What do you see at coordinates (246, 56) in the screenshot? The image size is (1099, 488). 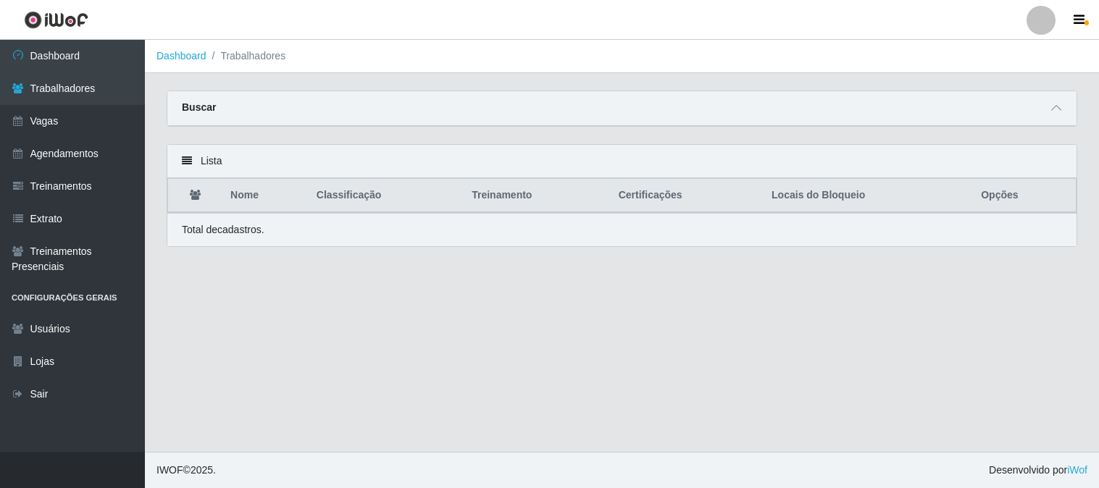 I see `li: Trabalhadores` at bounding box center [246, 56].